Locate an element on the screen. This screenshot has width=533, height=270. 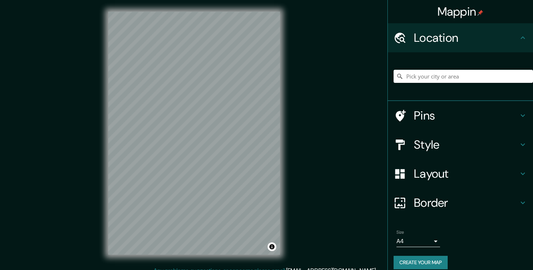
h4: Location is located at coordinates (466, 38).